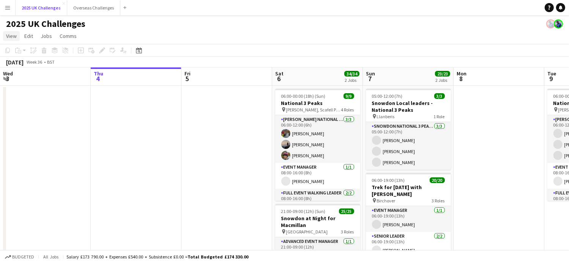 Image resolution: width=569 pixels, height=263 pixels. Describe the element at coordinates (386, 117) in the screenshot. I see `span: Llanberis` at that location.